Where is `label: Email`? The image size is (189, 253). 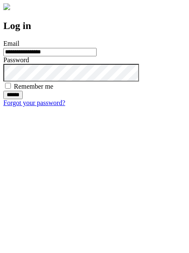 label: Email is located at coordinates (11, 43).